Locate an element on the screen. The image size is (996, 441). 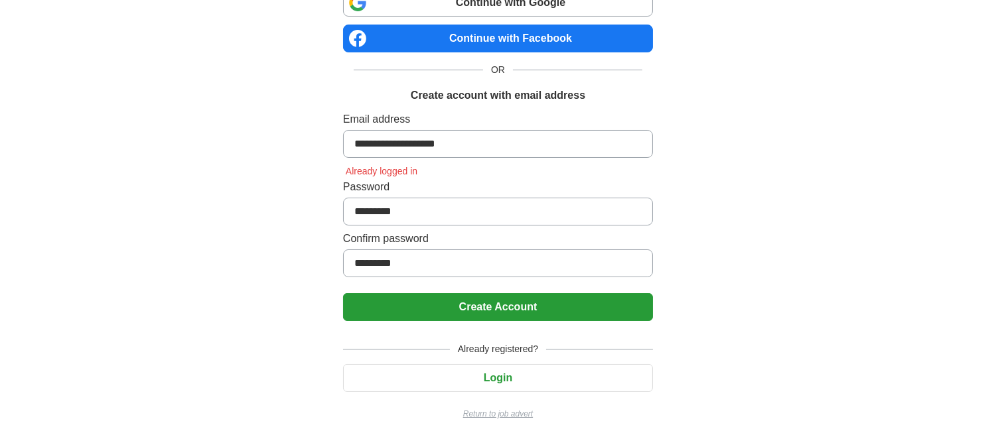
span: OR is located at coordinates (498, 70).